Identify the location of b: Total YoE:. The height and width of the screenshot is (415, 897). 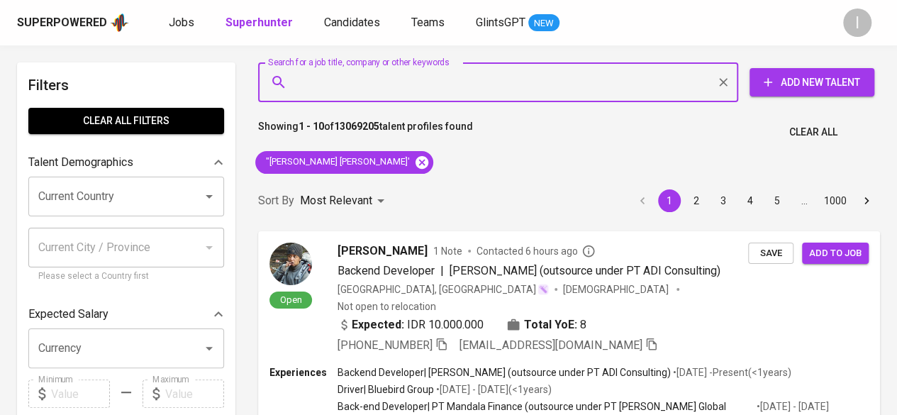
(550, 325).